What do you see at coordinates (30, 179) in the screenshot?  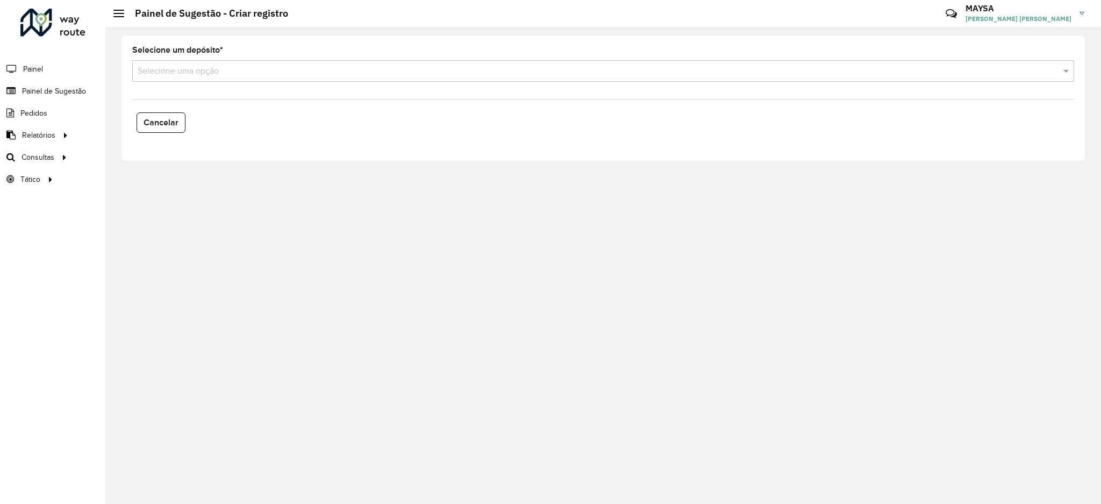 I see `span: Tático` at bounding box center [30, 179].